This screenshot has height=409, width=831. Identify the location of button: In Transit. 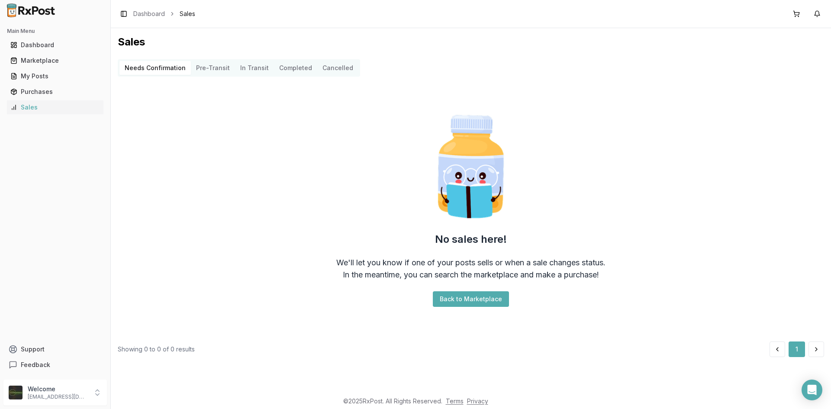
(254, 68).